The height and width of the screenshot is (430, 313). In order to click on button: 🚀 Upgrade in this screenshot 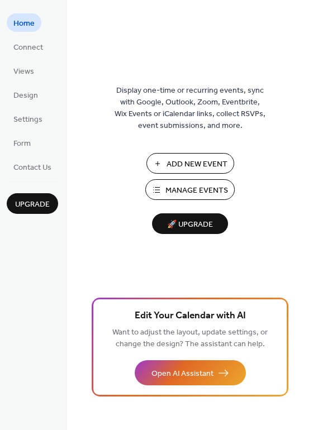, I will do `click(190, 223)`.